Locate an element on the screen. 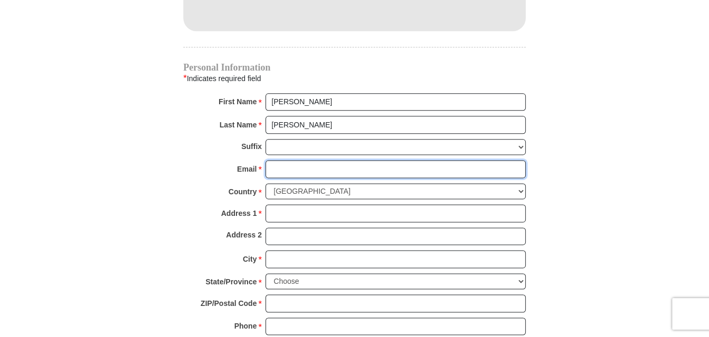 The height and width of the screenshot is (337, 709). strong: Phone is located at coordinates (246, 326).